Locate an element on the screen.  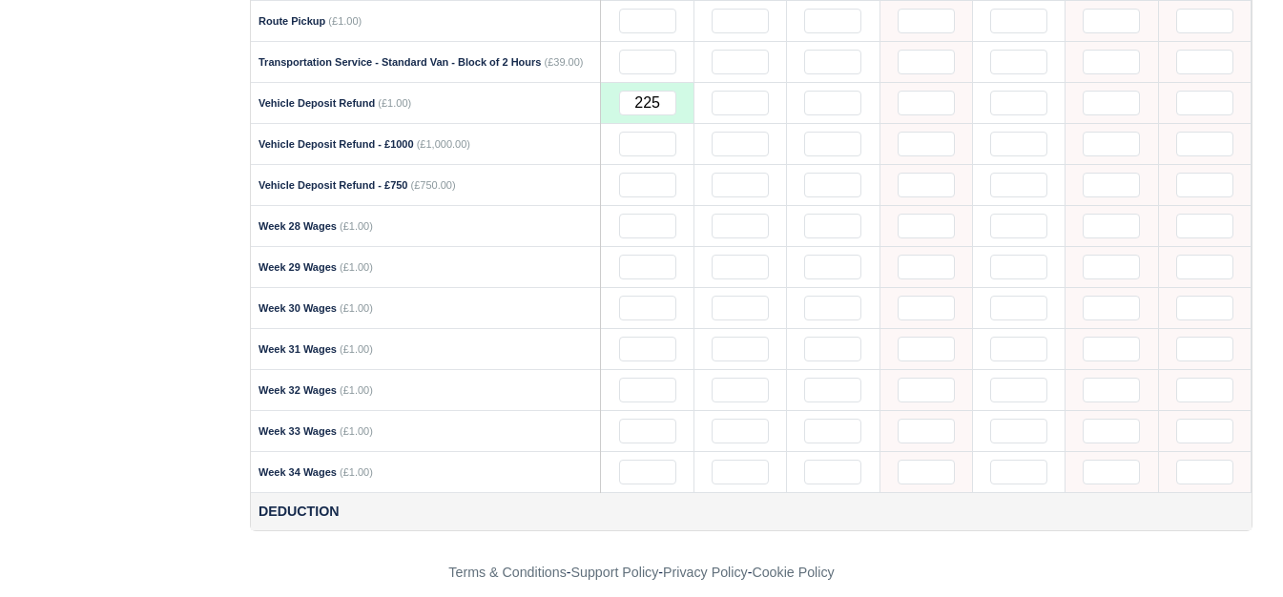
a: Terms & Conditions is located at coordinates (507, 572).